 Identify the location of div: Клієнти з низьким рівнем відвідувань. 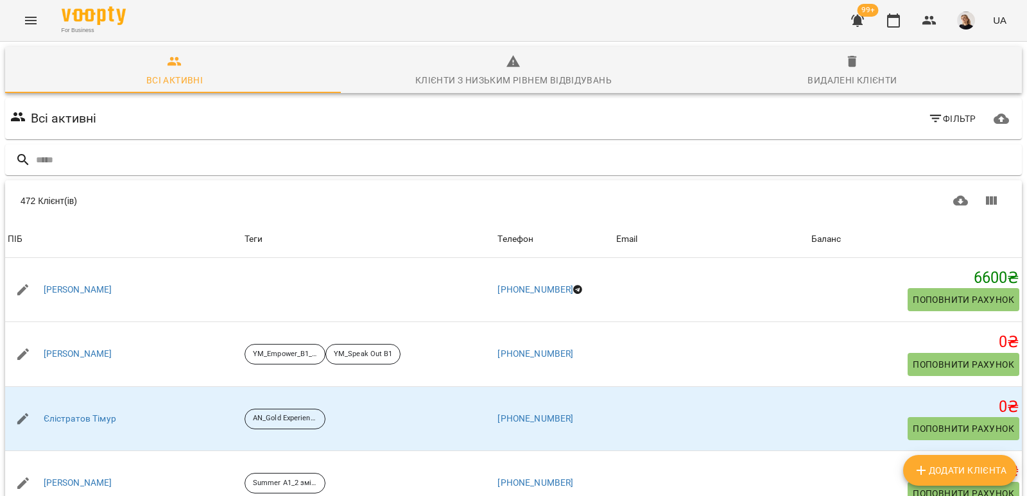
(513, 80).